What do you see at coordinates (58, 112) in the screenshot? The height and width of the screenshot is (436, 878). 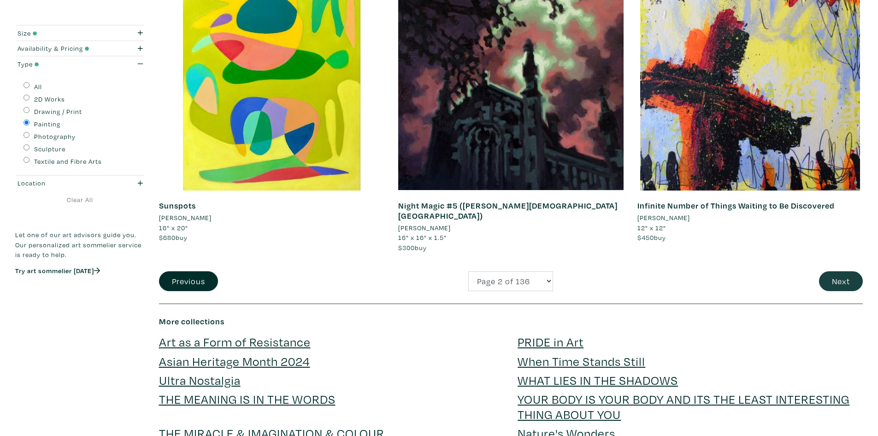 I see `label: Drawing / Print` at bounding box center [58, 112].